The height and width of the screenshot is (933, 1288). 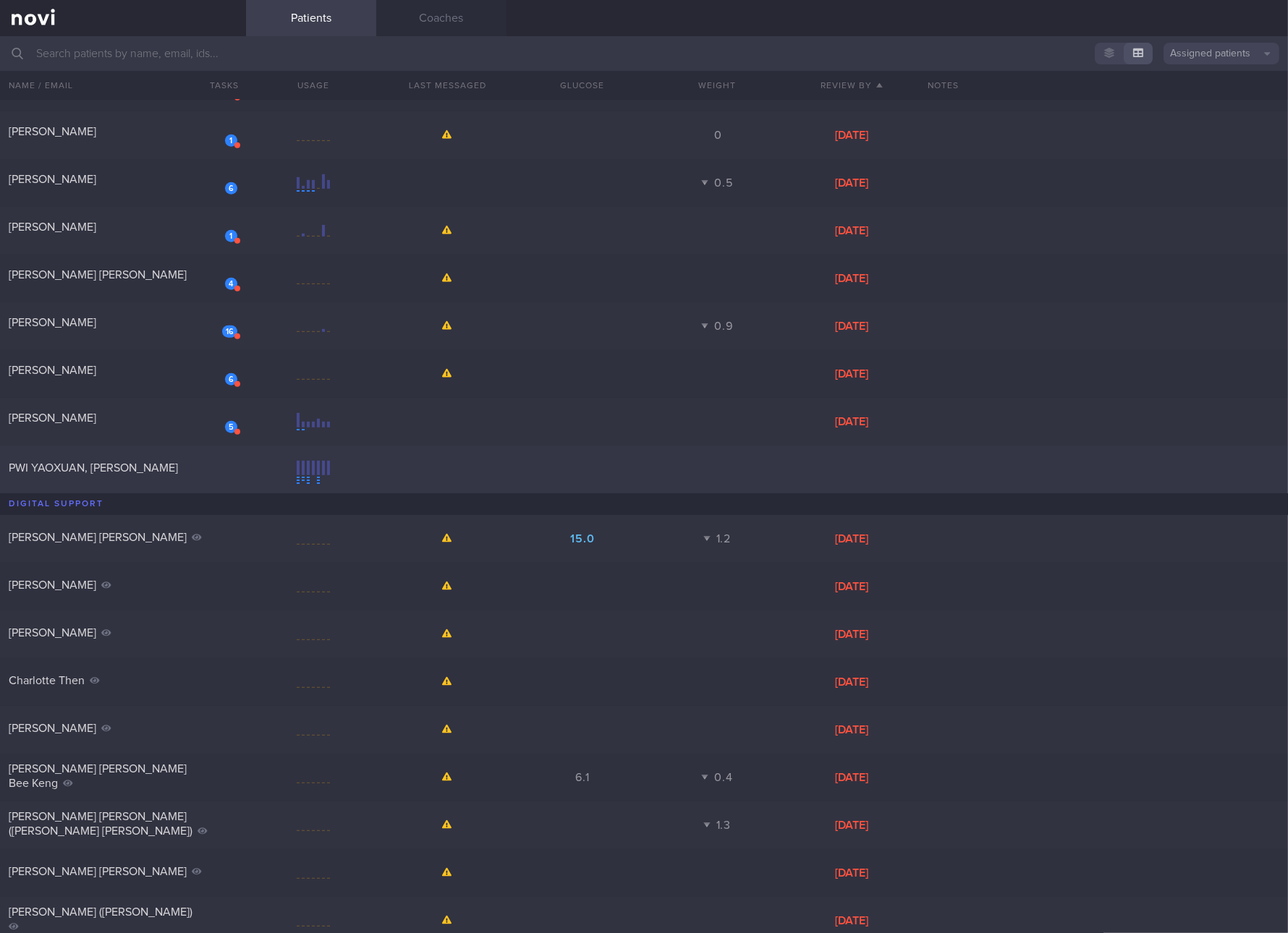 What do you see at coordinates (229, 331) in the screenshot?
I see `div: 16` at bounding box center [229, 331].